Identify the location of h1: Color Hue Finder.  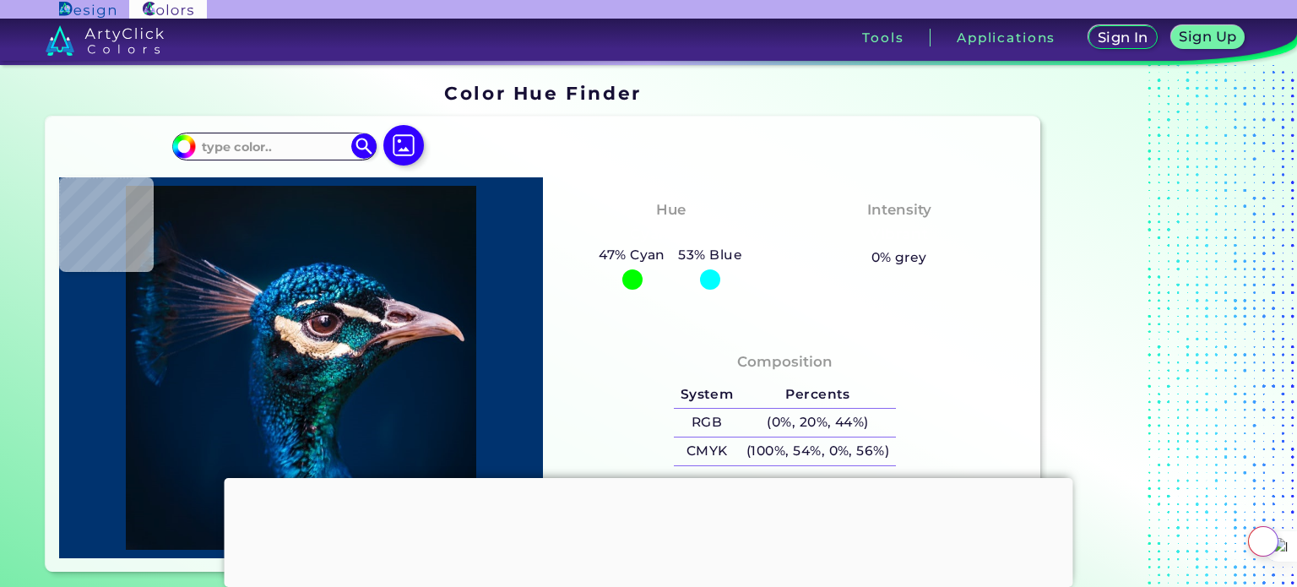
(542, 93).